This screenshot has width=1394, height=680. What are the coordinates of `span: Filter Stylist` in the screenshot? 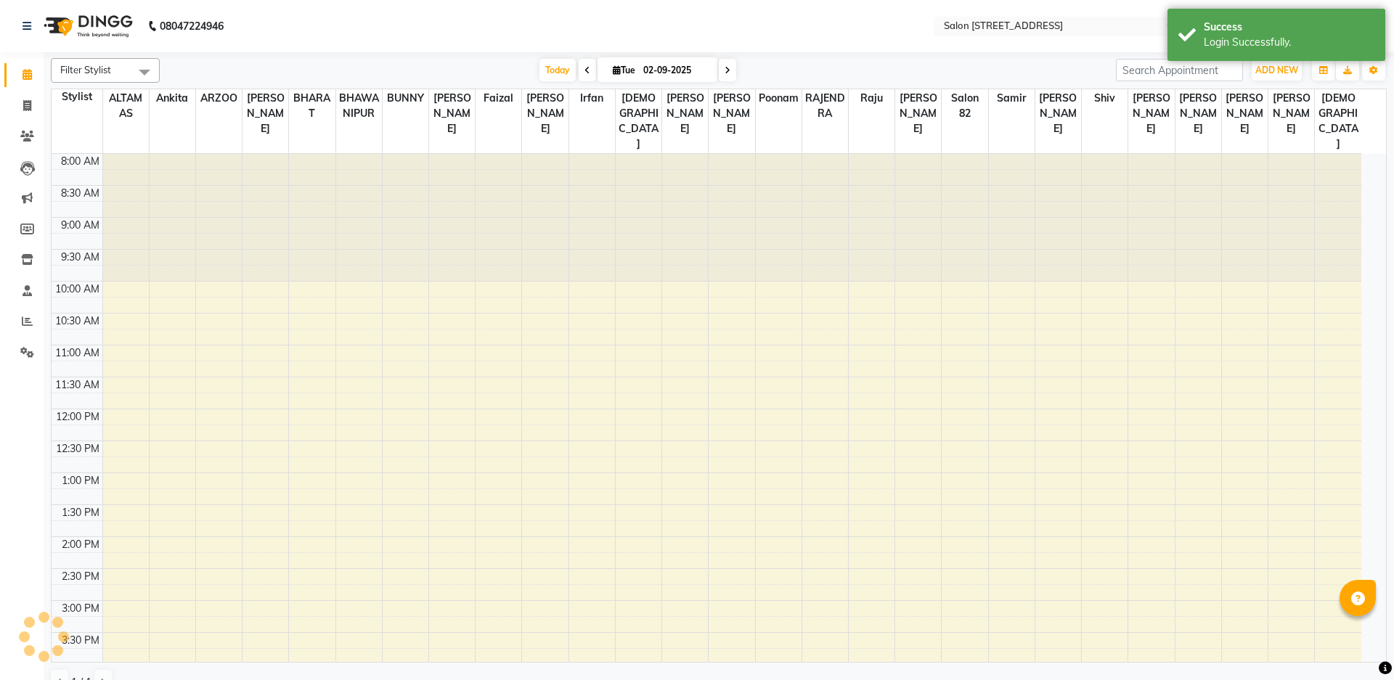 It's located at (86, 70).